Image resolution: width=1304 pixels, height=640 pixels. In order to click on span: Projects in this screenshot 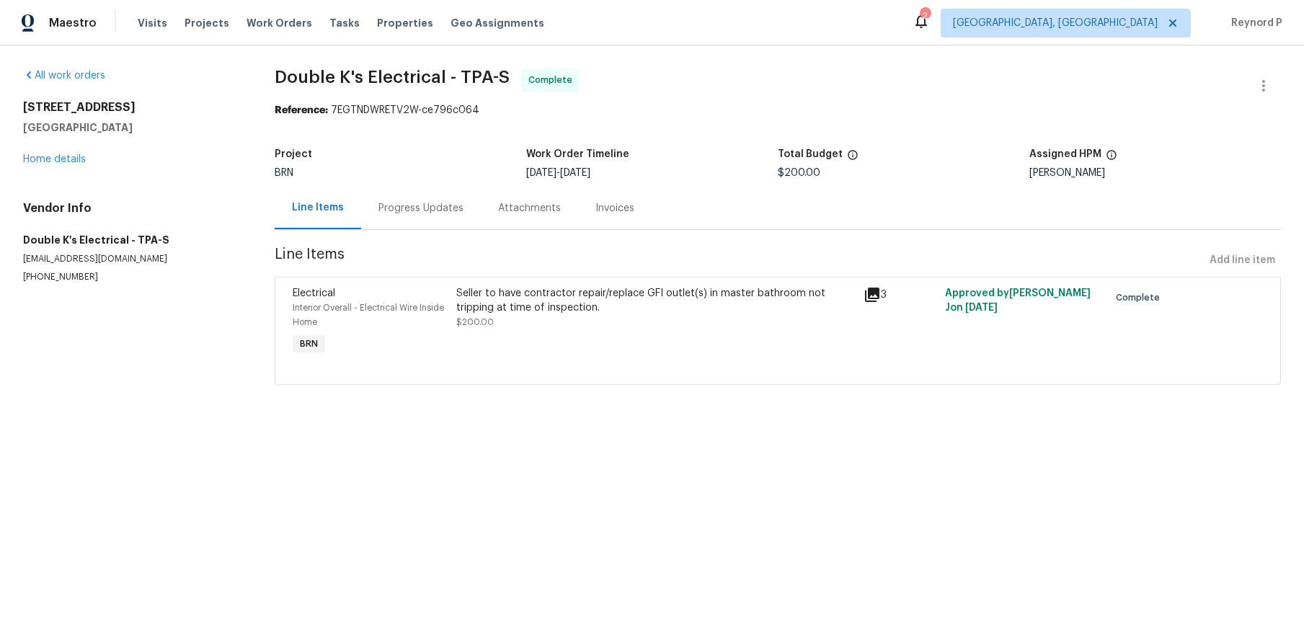, I will do `click(207, 23)`.